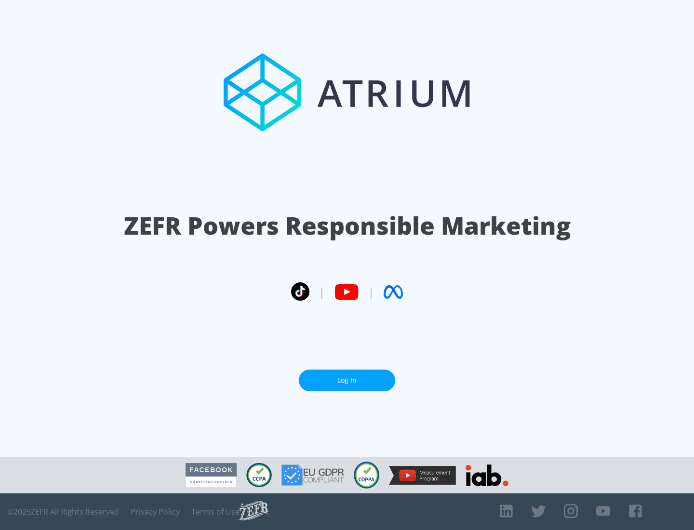  Describe the element at coordinates (366, 475) in the screenshot. I see `img: COPPA Compliant` at that location.